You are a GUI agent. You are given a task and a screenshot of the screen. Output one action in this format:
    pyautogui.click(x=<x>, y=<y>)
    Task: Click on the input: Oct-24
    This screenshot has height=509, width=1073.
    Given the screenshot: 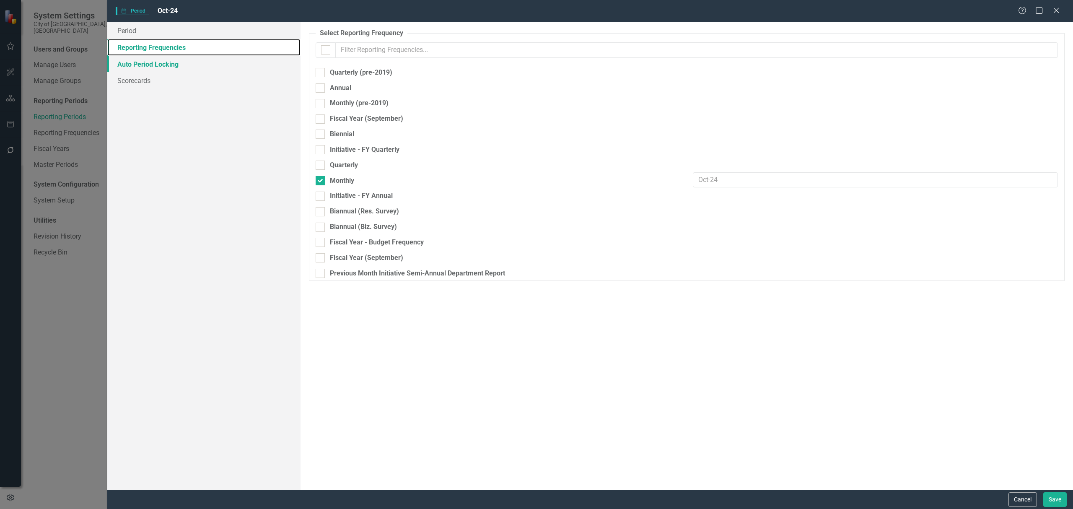 What is the action you would take?
    pyautogui.click(x=875, y=180)
    